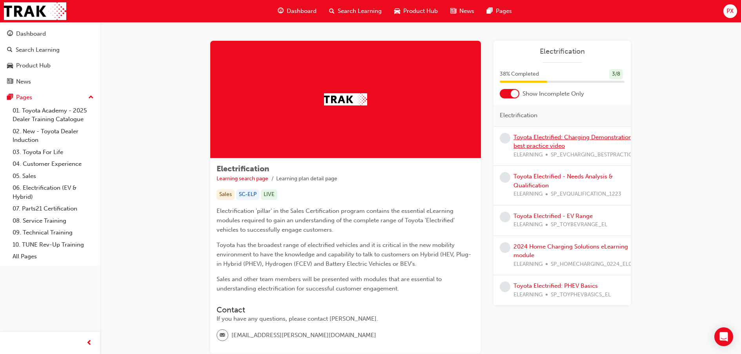  Describe the element at coordinates (38, 50) in the screenshot. I see `div: Search Learning` at that location.